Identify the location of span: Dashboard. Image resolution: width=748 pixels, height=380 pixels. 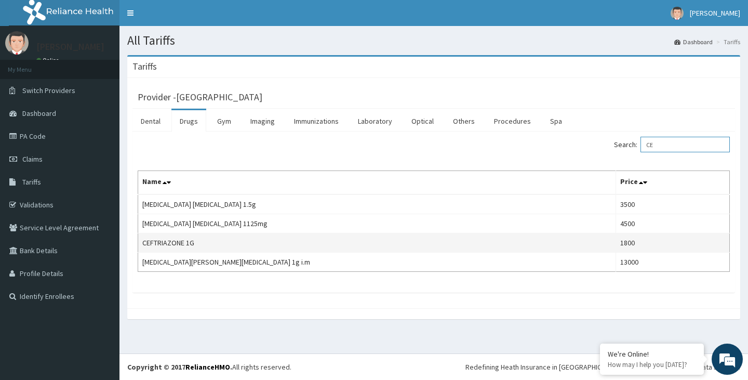
(39, 113).